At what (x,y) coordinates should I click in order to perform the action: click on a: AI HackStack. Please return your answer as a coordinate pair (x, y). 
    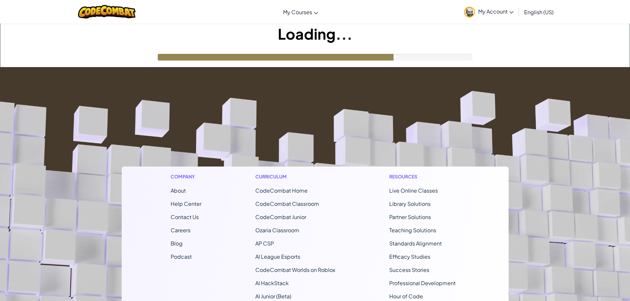
    Looking at the image, I should click on (272, 283).